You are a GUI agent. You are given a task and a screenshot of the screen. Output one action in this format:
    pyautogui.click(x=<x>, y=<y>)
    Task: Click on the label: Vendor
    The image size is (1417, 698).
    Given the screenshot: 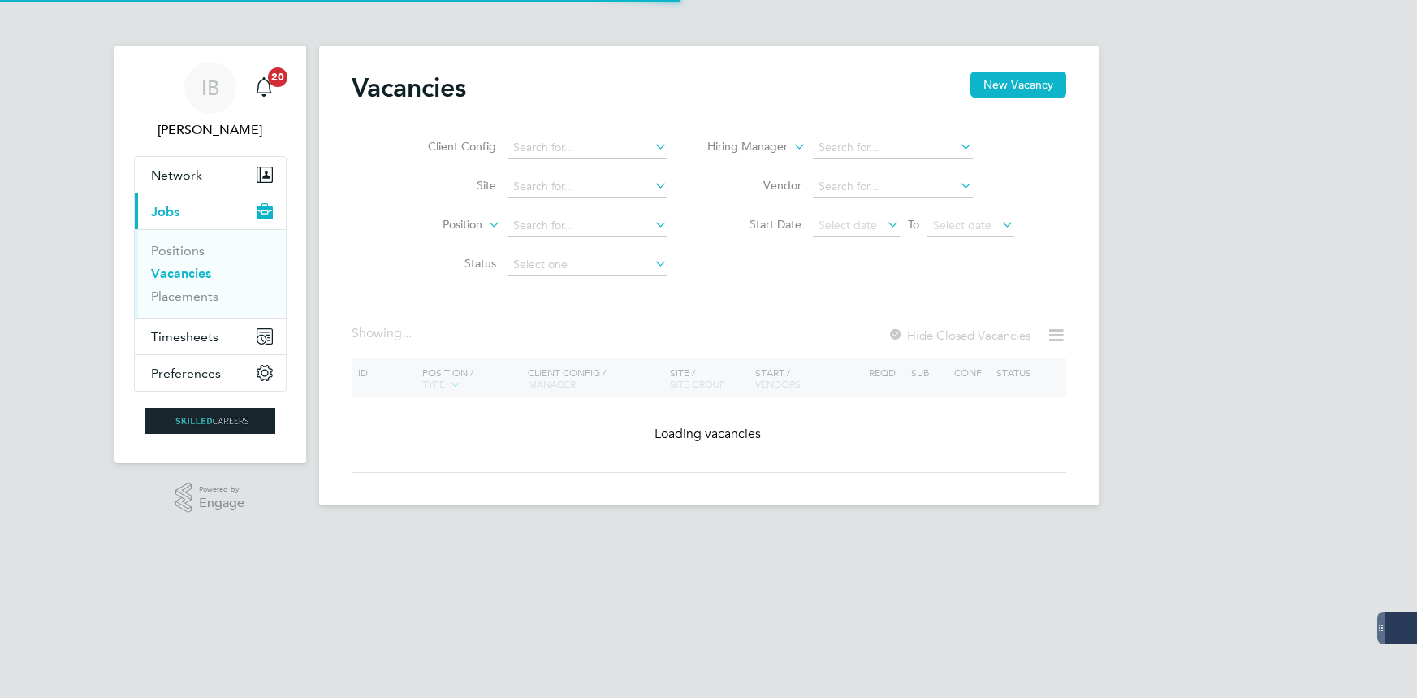 What is the action you would take?
    pyautogui.click(x=755, y=185)
    